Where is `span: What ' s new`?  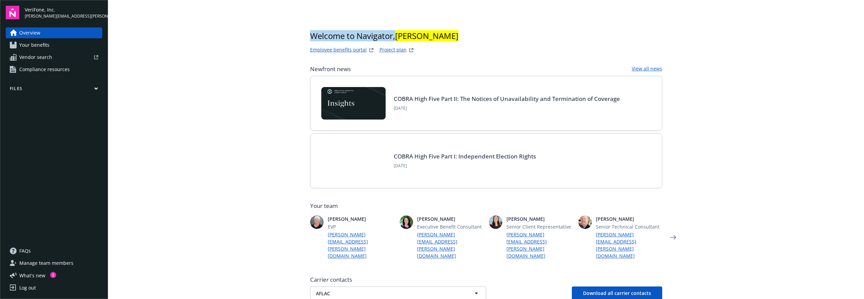 span: What ' s new is located at coordinates (32, 275).